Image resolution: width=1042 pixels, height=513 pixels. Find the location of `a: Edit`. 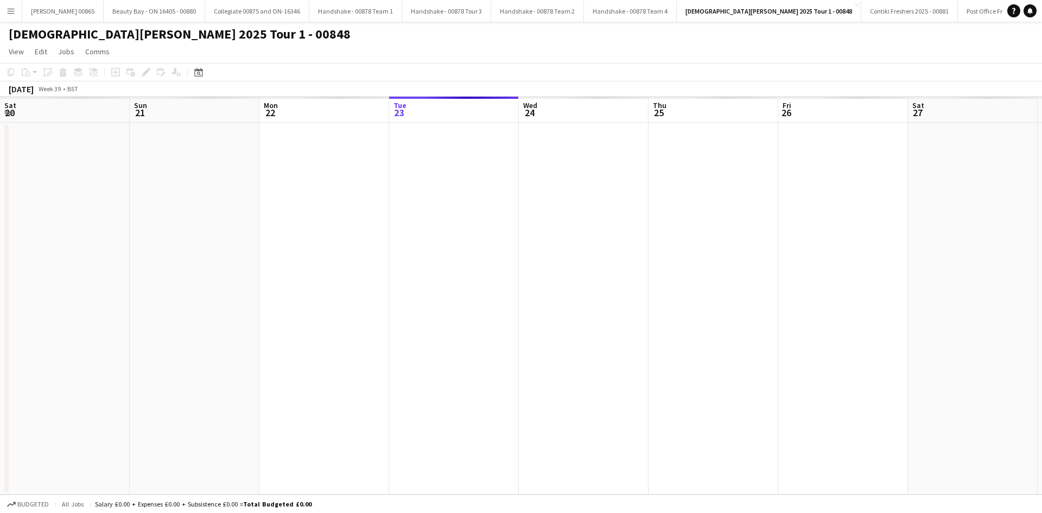

a: Edit is located at coordinates (41, 52).